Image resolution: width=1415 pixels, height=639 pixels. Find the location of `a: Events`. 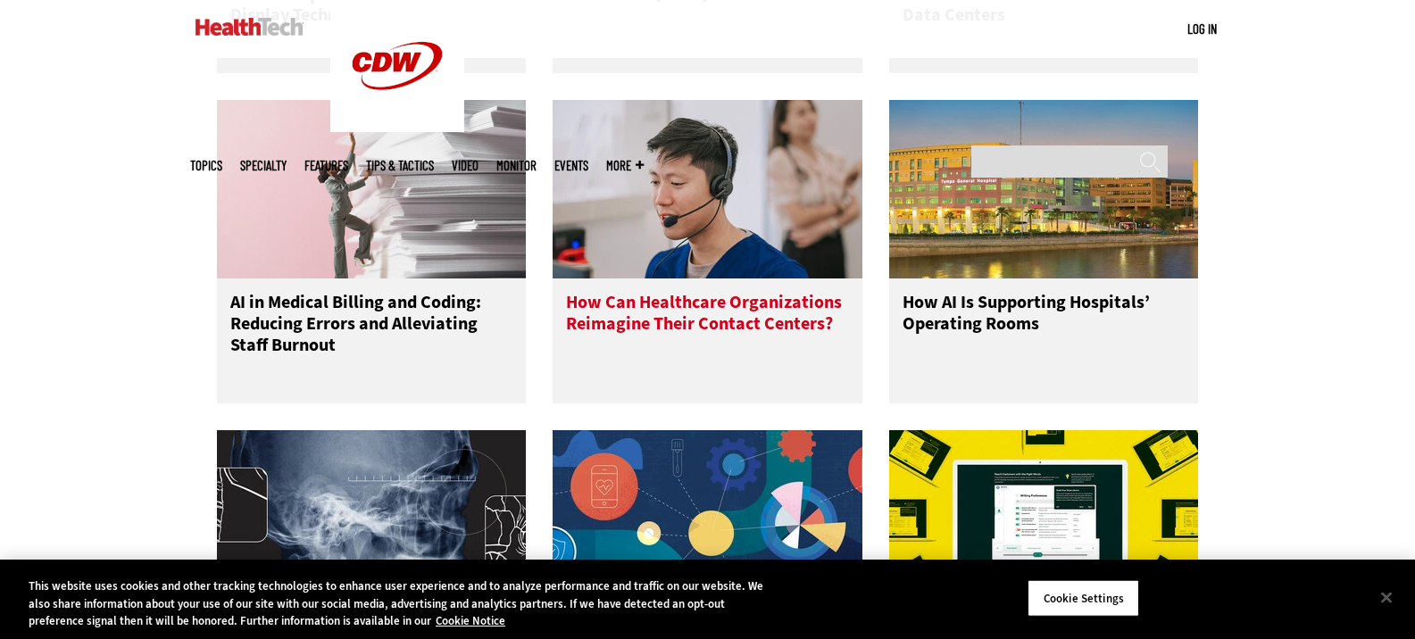

a: Events is located at coordinates (571, 165).